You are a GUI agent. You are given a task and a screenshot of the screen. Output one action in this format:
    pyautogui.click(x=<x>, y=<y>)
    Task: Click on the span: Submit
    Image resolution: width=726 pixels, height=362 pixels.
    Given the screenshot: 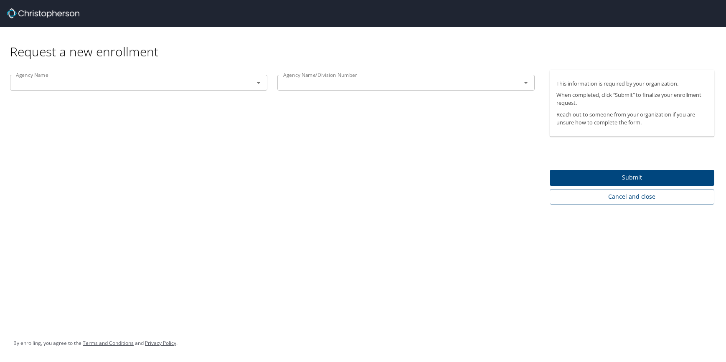 What is the action you would take?
    pyautogui.click(x=632, y=178)
    